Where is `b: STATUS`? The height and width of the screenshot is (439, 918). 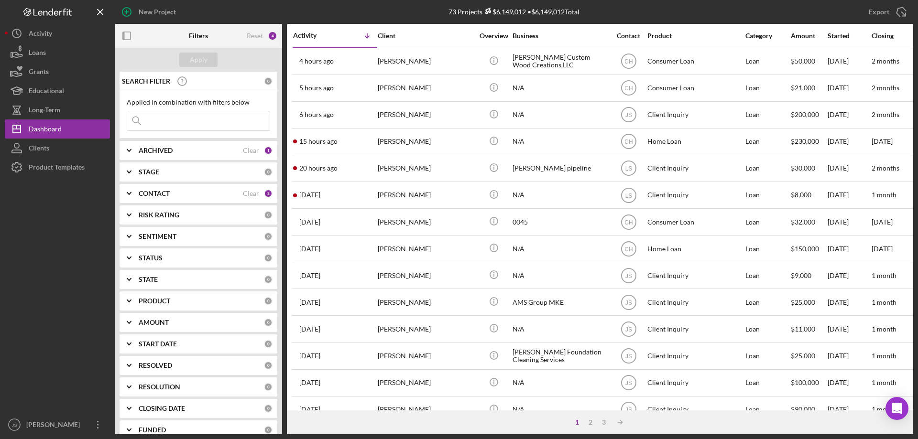
b: STATUS is located at coordinates (151, 258).